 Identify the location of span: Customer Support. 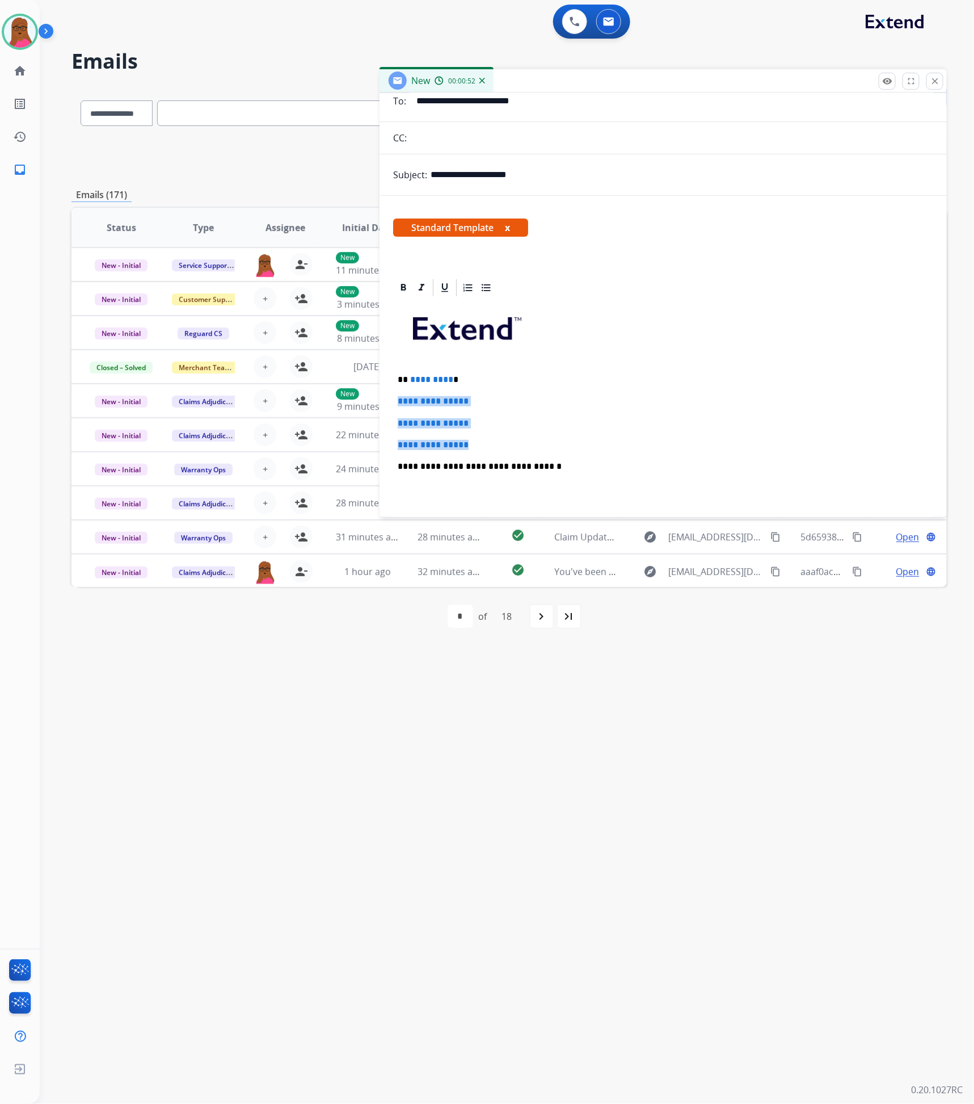
(209, 299).